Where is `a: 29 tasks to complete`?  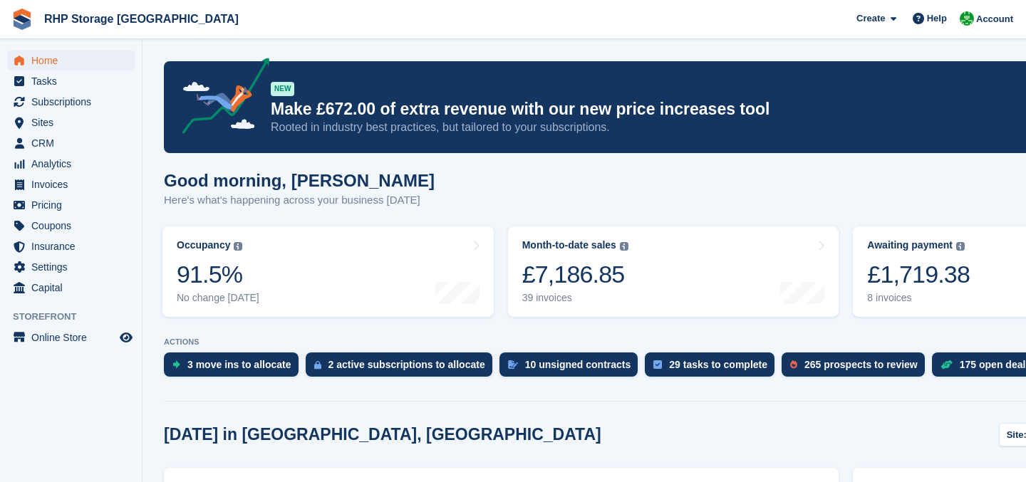
a: 29 tasks to complete is located at coordinates (713, 368).